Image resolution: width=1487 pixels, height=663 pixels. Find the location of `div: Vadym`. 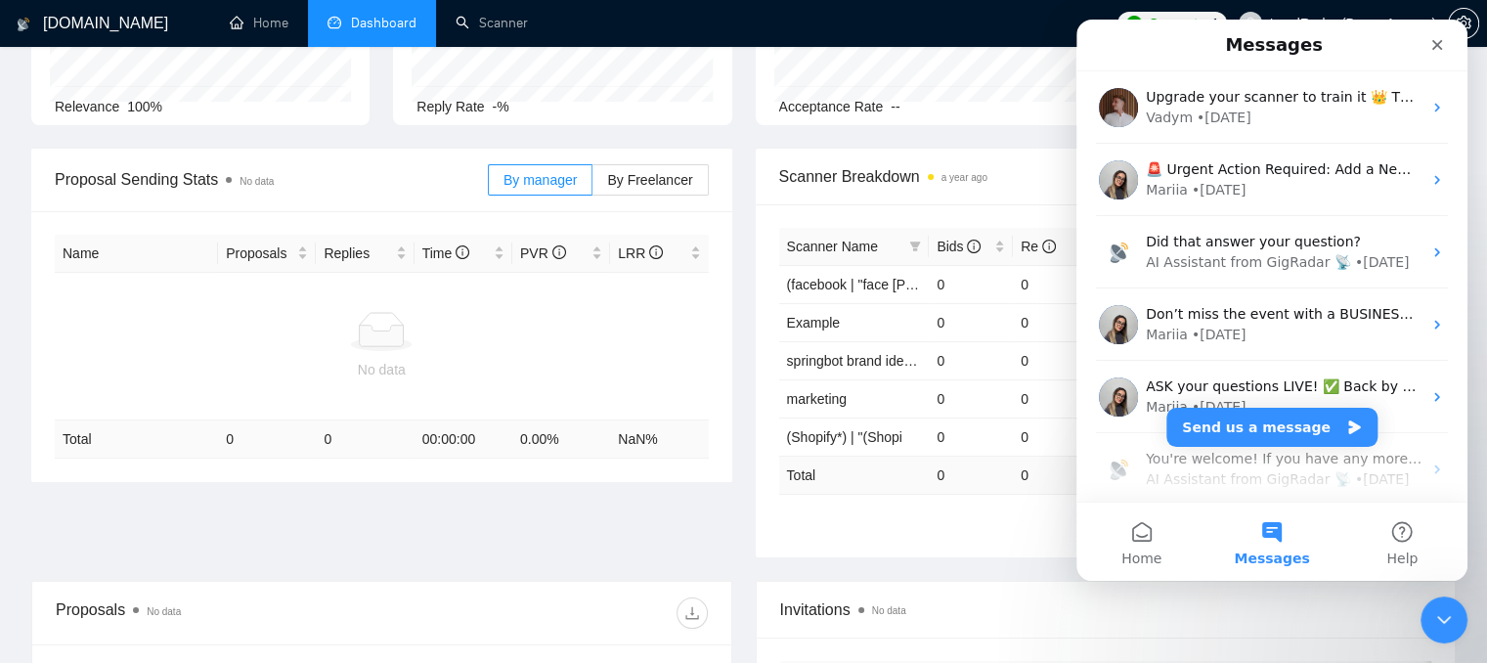

div: Vadym is located at coordinates (93, 98).